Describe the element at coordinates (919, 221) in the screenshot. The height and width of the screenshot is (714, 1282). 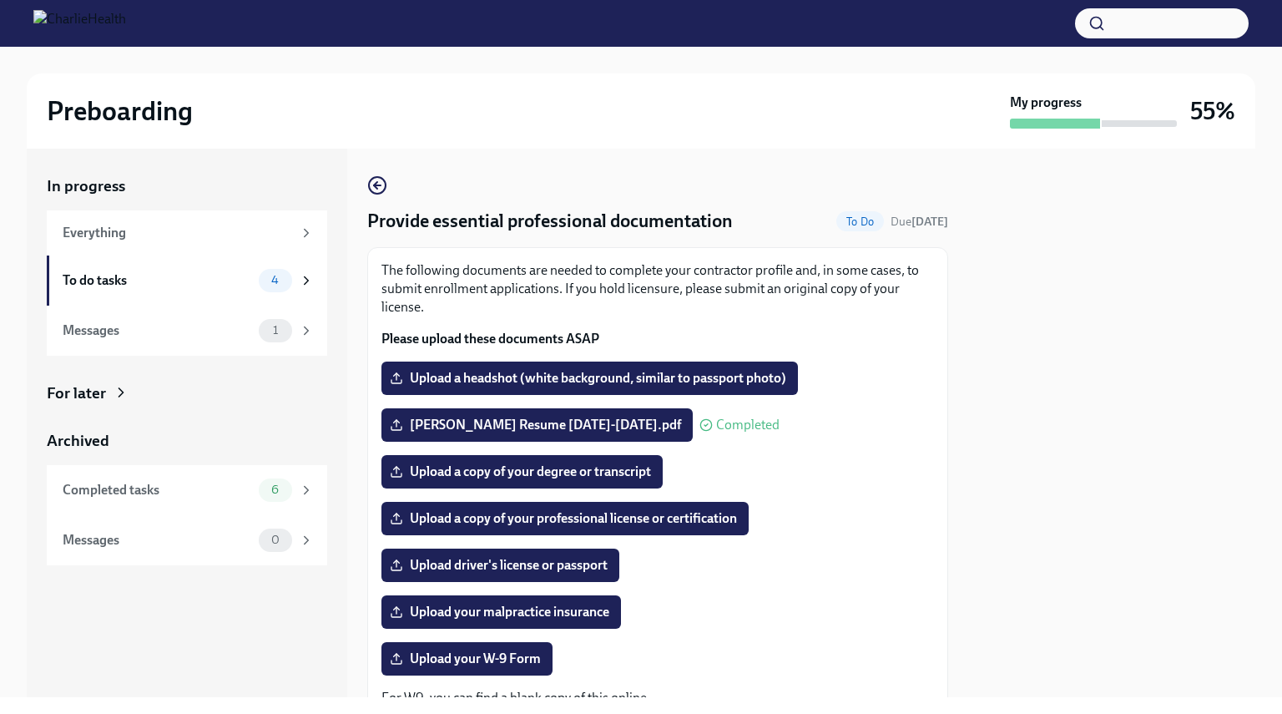
I see `span: Due` at that location.